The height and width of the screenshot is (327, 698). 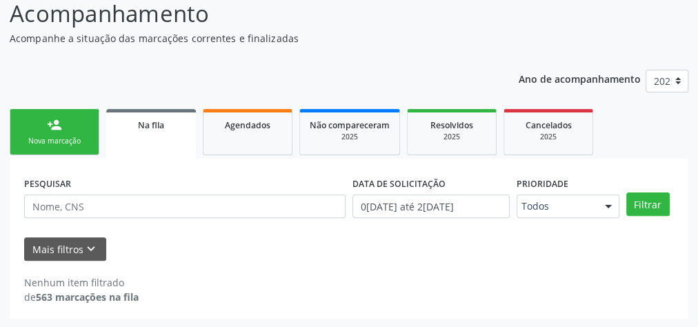 What do you see at coordinates (81, 282) in the screenshot?
I see `div: Nenhum item filtrado` at bounding box center [81, 282].